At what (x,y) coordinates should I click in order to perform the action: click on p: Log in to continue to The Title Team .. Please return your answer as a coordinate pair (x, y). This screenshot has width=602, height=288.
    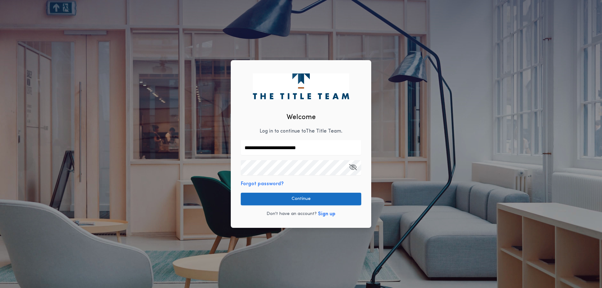
    Looking at the image, I should click on (301, 131).